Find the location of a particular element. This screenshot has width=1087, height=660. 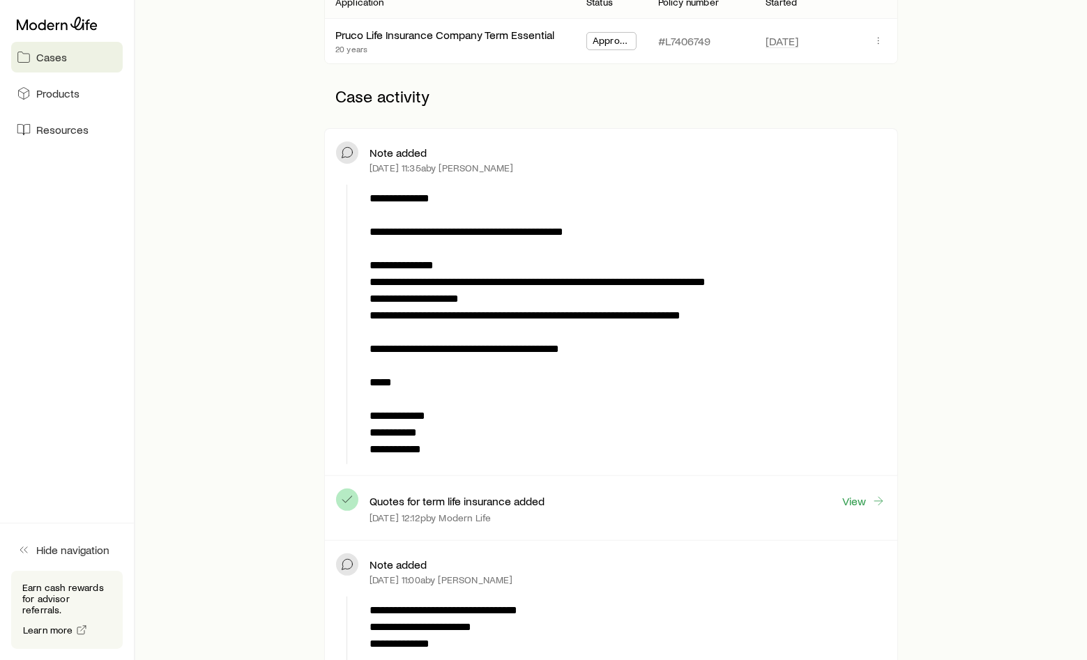

span: Products is located at coordinates (58, 93).